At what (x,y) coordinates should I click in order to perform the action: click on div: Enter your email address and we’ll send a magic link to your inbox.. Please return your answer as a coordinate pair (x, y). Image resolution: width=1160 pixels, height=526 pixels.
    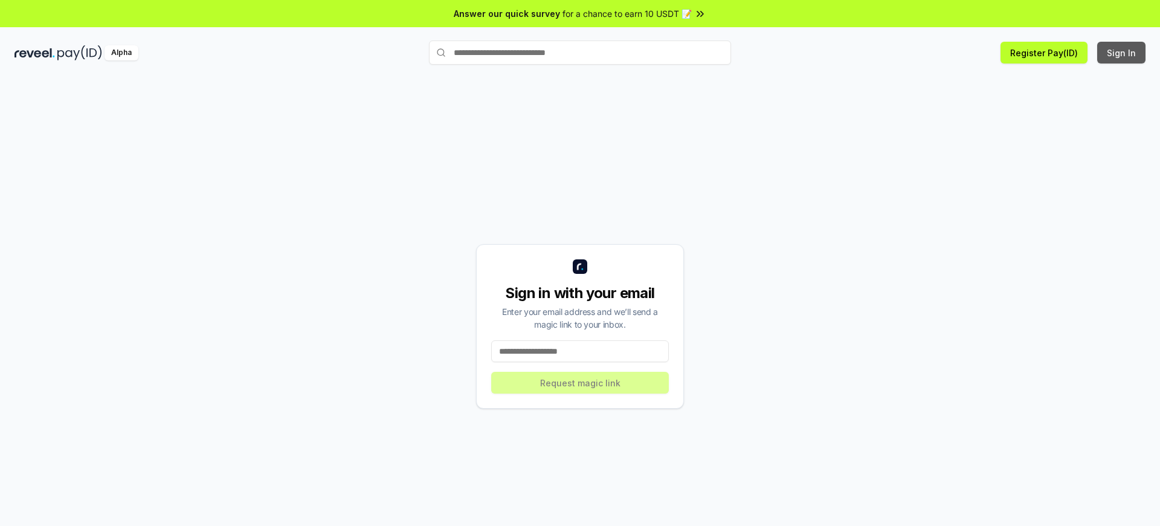
    Looking at the image, I should click on (580, 318).